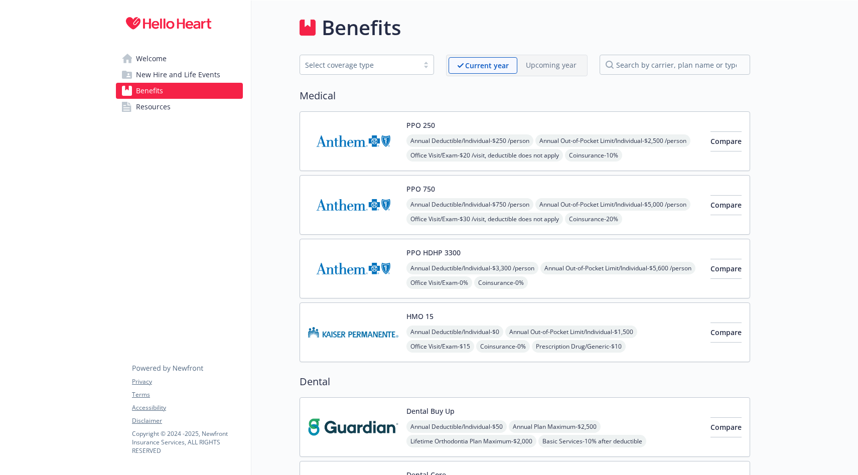 This screenshot has height=475, width=858. I want to click on span: Office Visit/Exam - 0%, so click(439, 283).